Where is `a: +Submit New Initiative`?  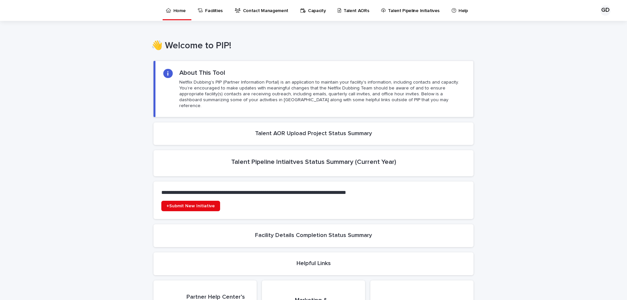
a: +Submit New Initiative is located at coordinates (191, 206).